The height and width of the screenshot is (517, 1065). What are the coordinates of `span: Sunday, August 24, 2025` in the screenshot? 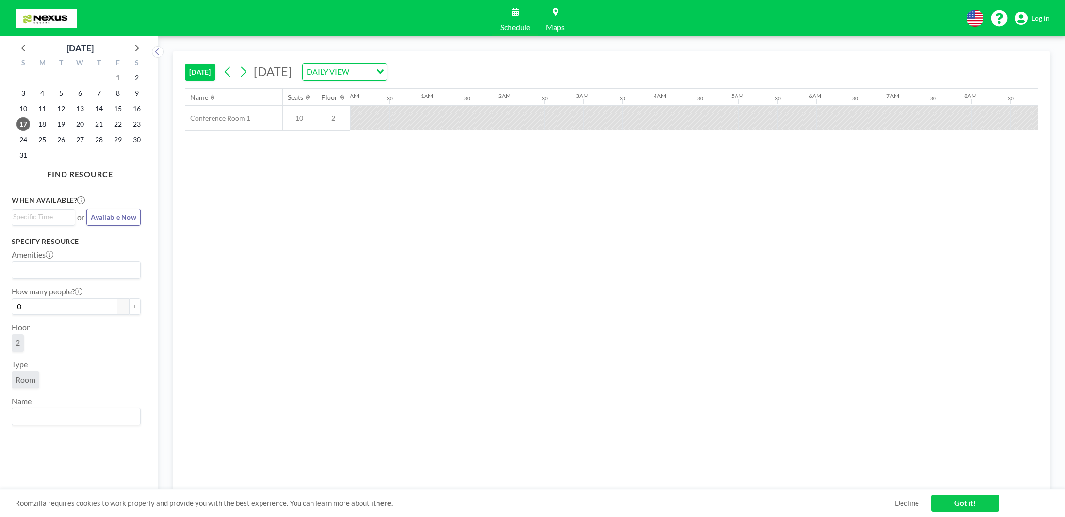 It's located at (23, 140).